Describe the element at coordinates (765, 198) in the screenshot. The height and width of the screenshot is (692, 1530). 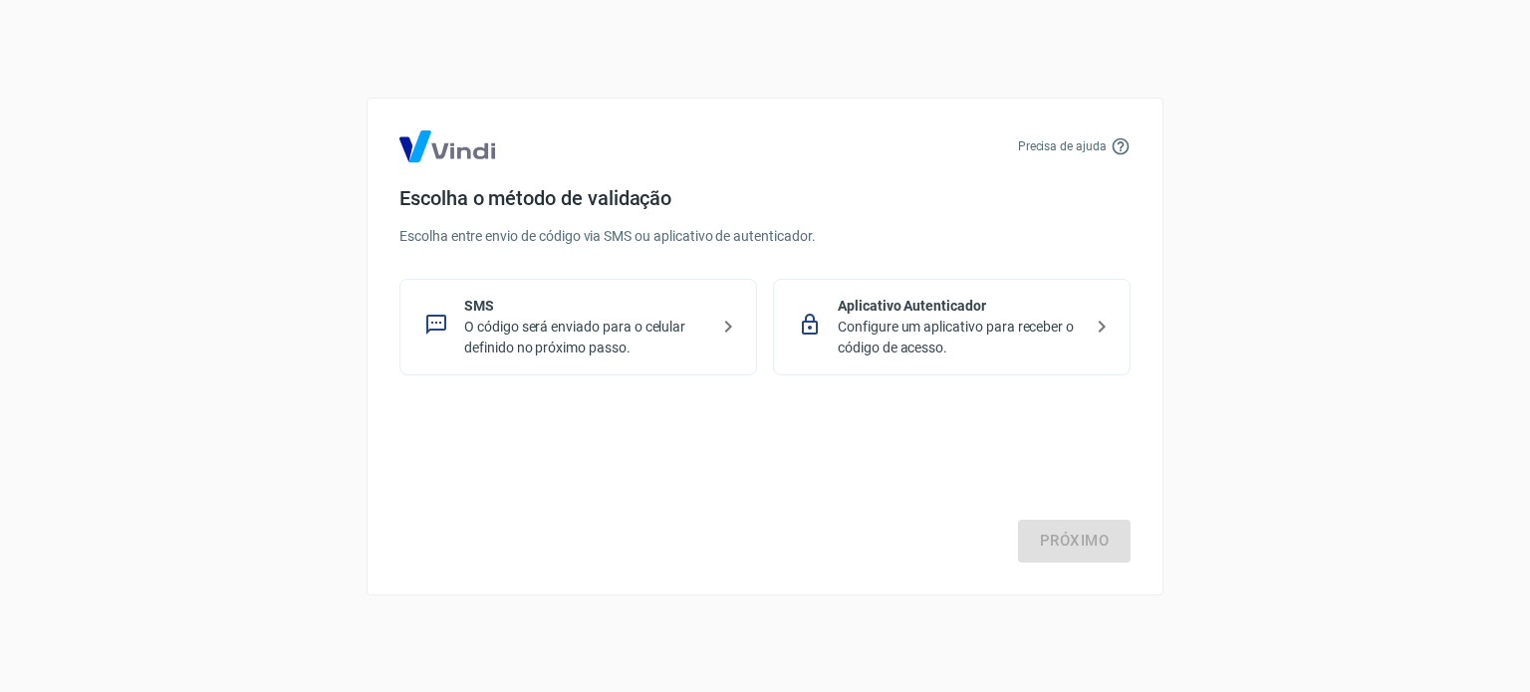
I see `h4: Escolha o método de validação` at that location.